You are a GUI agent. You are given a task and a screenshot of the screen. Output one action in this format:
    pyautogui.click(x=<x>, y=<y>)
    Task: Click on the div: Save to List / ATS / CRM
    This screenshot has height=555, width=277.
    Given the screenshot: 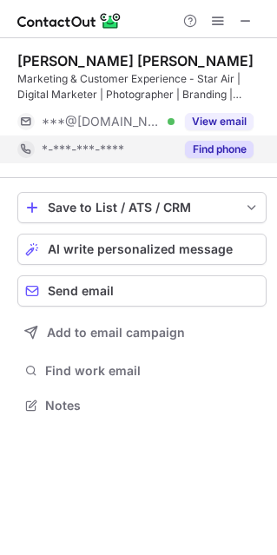 What is the action you would take?
    pyautogui.click(x=142, y=208)
    